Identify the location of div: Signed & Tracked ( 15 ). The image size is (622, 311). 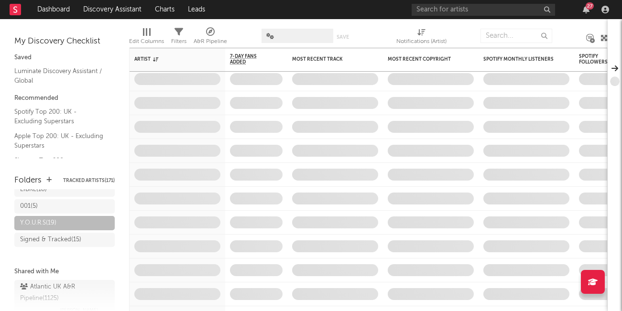
(51, 240).